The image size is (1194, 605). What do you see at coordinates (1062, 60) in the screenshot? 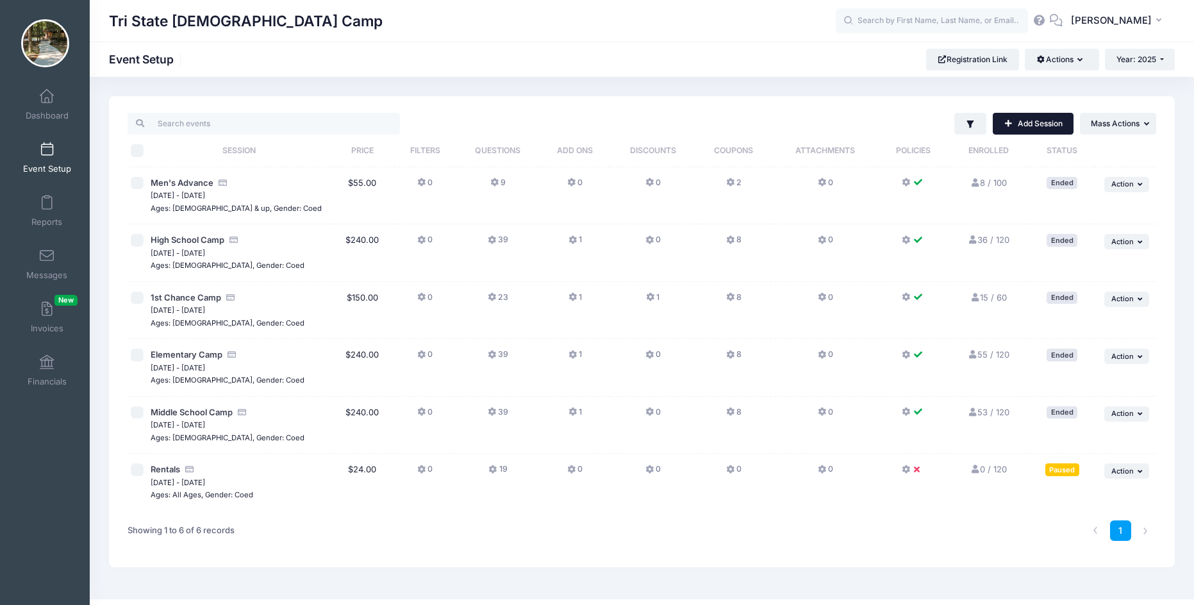
I see `button: Actions` at bounding box center [1062, 60].